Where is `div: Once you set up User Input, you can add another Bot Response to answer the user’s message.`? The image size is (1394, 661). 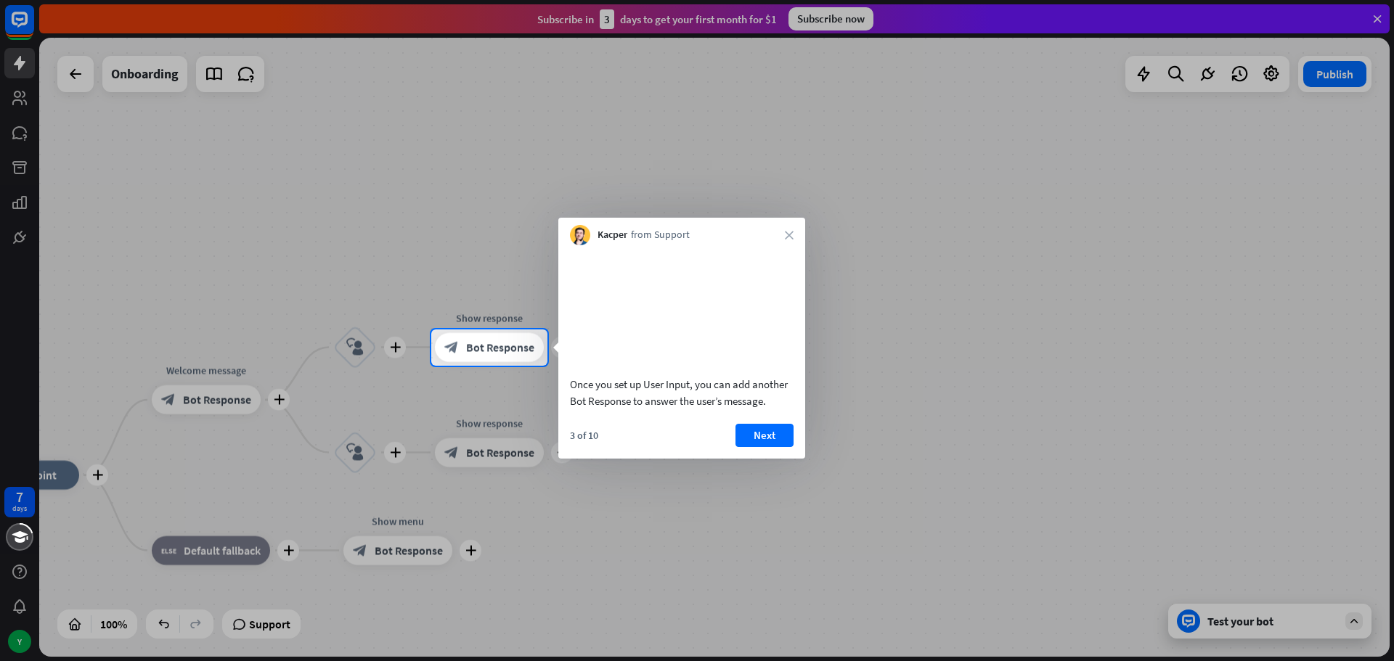
div: Once you set up User Input, you can add another Bot Response to answer the user’s message. is located at coordinates (682, 393).